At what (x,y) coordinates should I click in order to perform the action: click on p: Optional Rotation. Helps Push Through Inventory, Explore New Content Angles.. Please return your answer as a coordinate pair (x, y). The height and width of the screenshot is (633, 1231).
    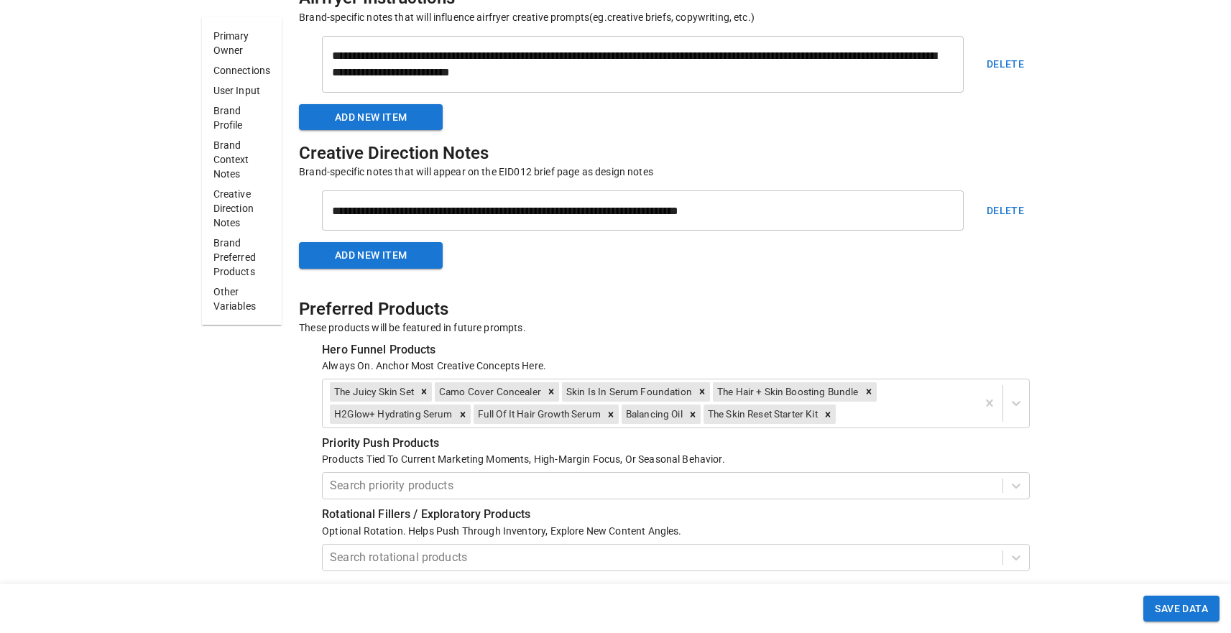
    Looking at the image, I should click on (675, 531).